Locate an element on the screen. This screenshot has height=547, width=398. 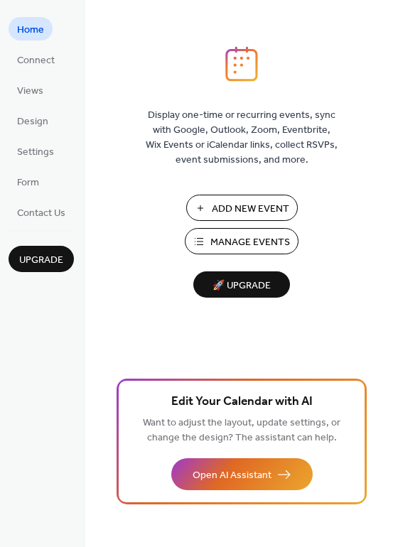
a: Design is located at coordinates (33, 120).